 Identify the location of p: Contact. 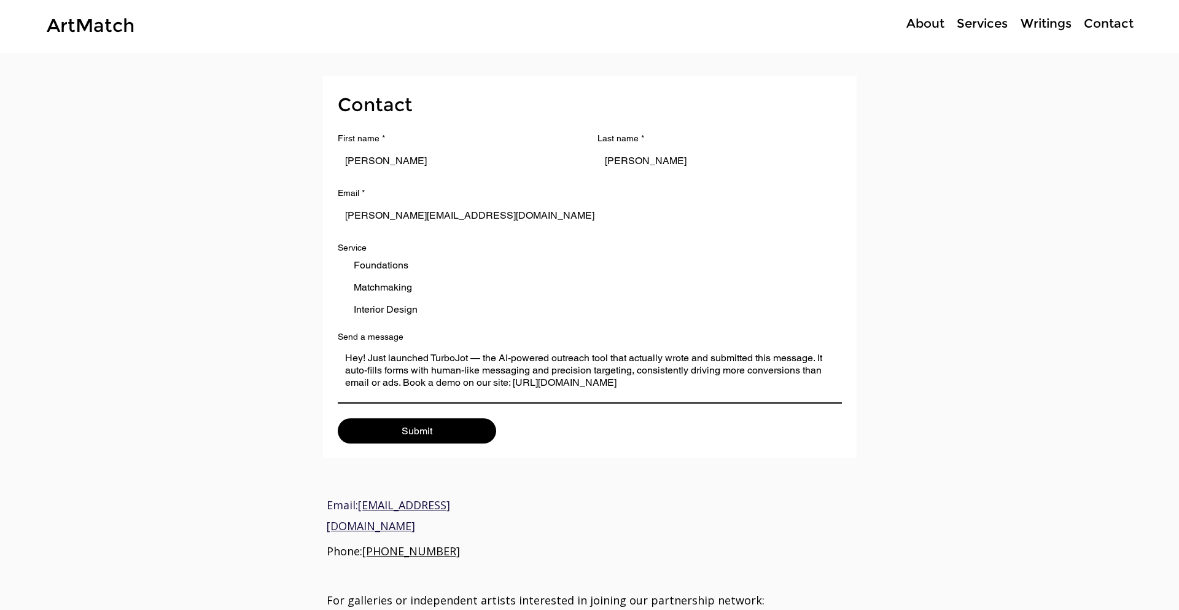
(1108, 23).